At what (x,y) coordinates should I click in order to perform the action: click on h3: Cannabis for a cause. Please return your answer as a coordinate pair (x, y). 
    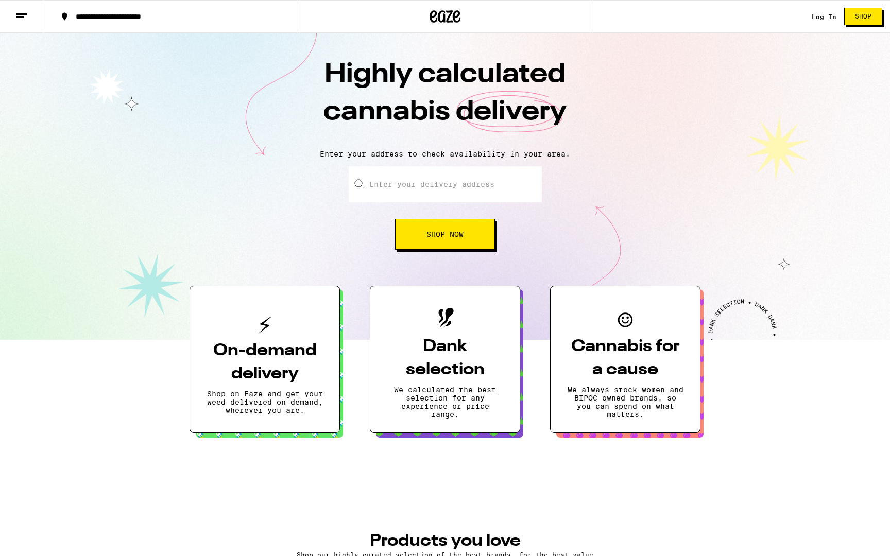
    Looking at the image, I should click on (625, 359).